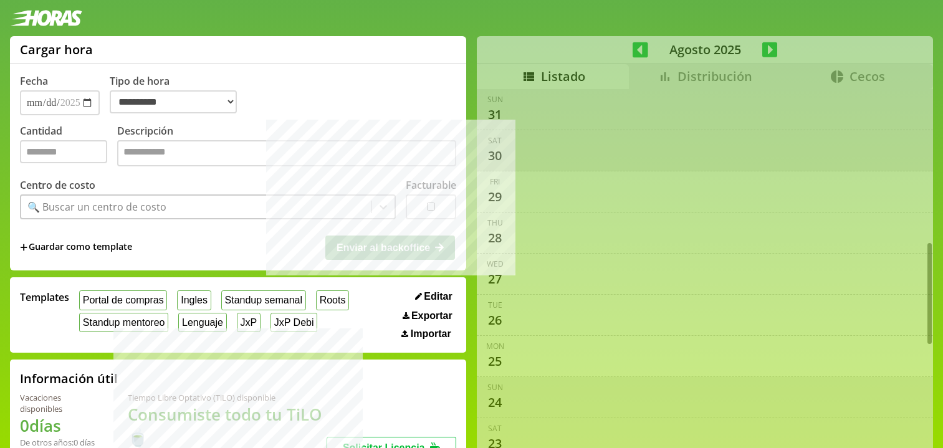  I want to click on label: Descripción, so click(287, 147).